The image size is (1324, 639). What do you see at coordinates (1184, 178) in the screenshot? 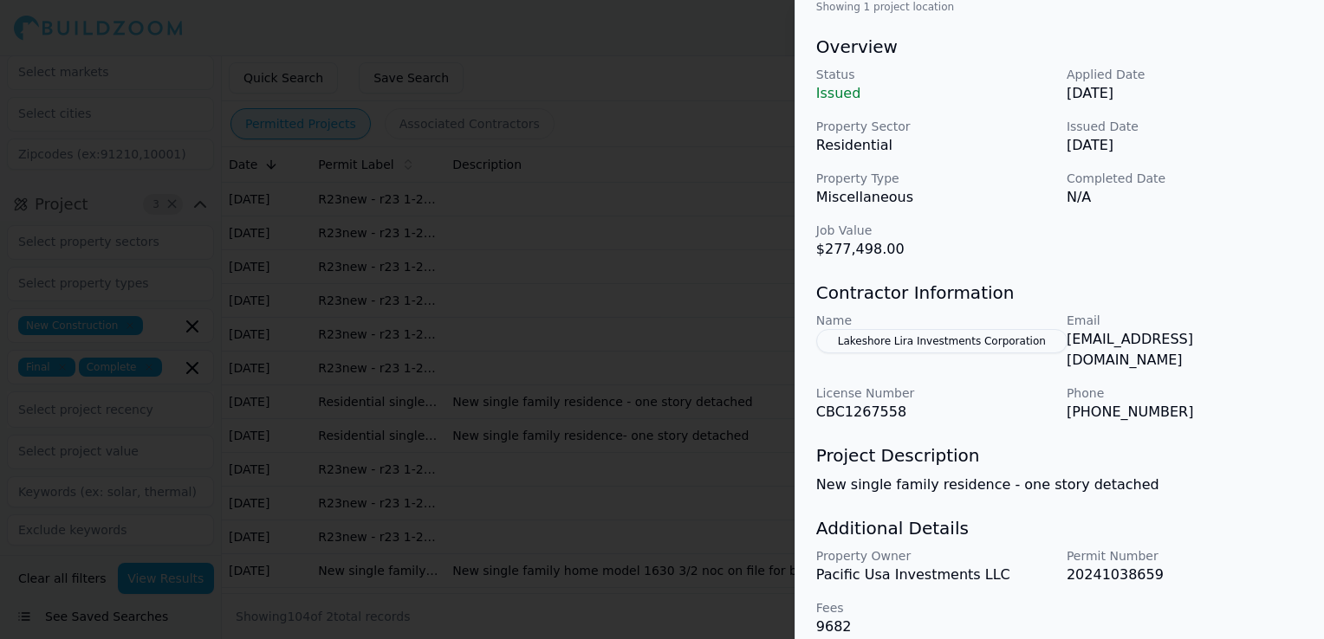
I see `p: Completed Date` at bounding box center [1184, 178].